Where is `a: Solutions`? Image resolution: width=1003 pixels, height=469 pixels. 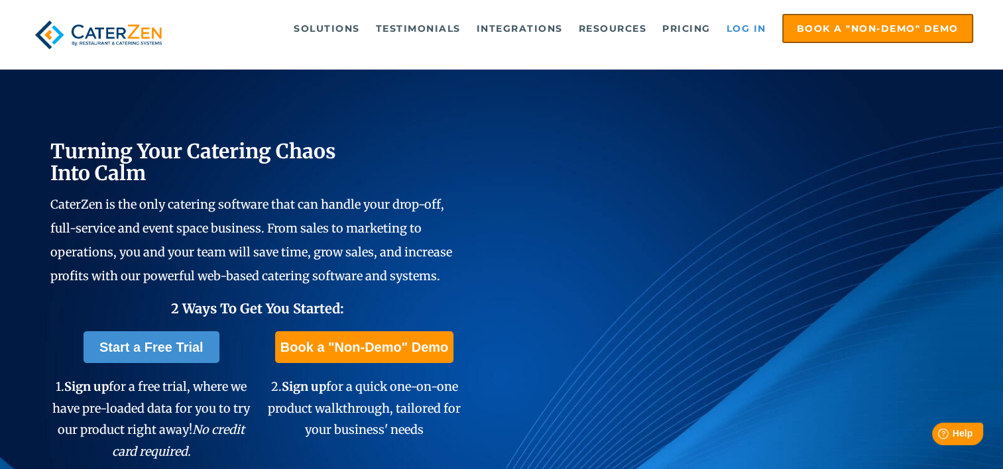 a: Solutions is located at coordinates (327, 29).